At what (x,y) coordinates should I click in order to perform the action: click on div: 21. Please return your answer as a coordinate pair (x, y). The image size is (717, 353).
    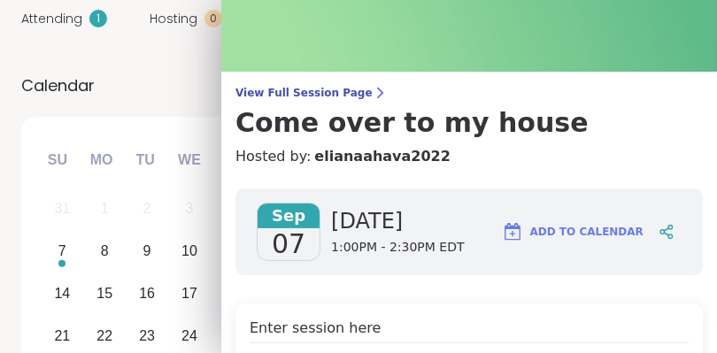
    Looking at the image, I should click on (62, 335).